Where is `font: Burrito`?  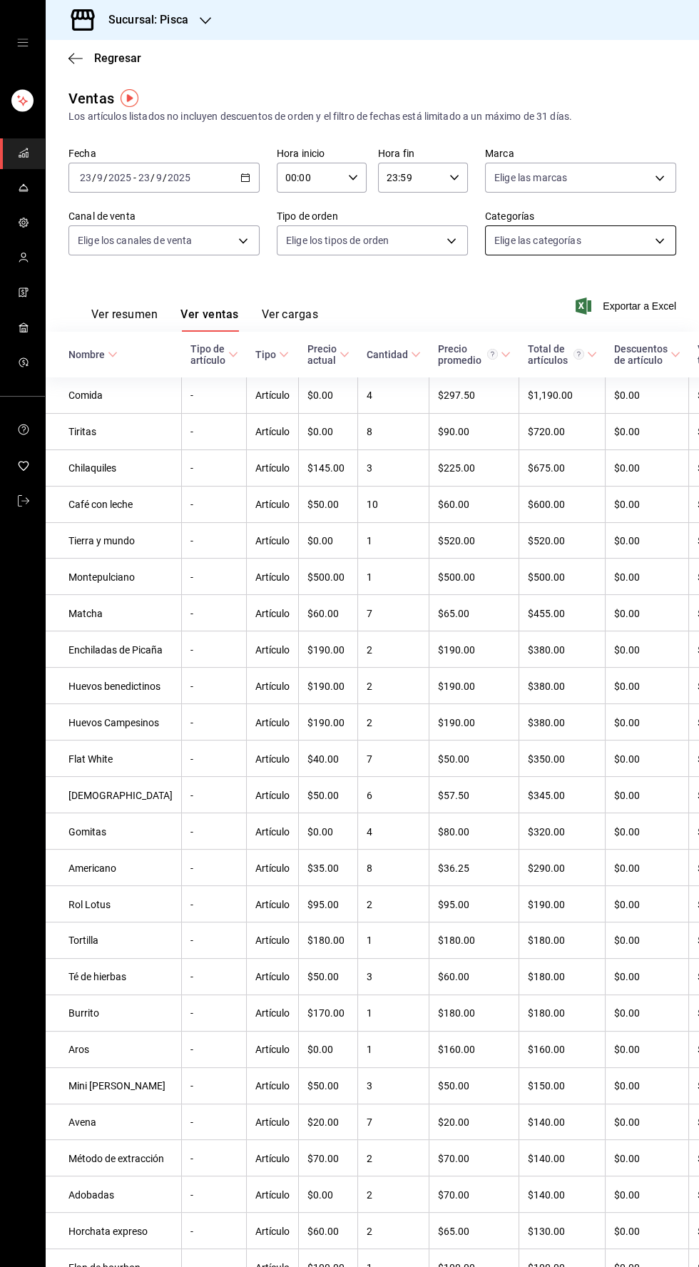 font: Burrito is located at coordinates (83, 1014).